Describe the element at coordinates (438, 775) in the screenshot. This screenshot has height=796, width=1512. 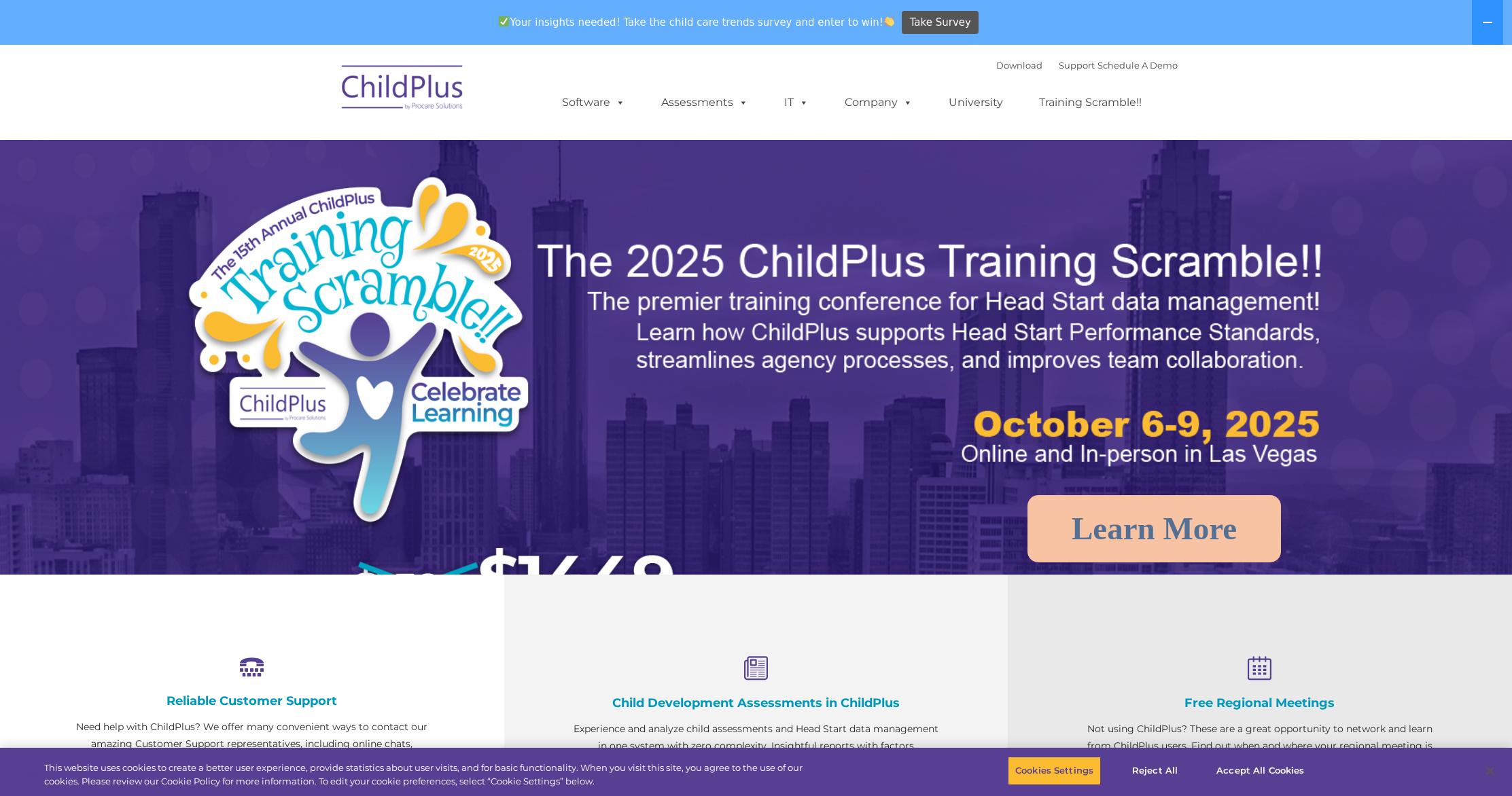
I see `div: This website uses cookies to create a better user experience, provide statistics about user visit...` at that location.